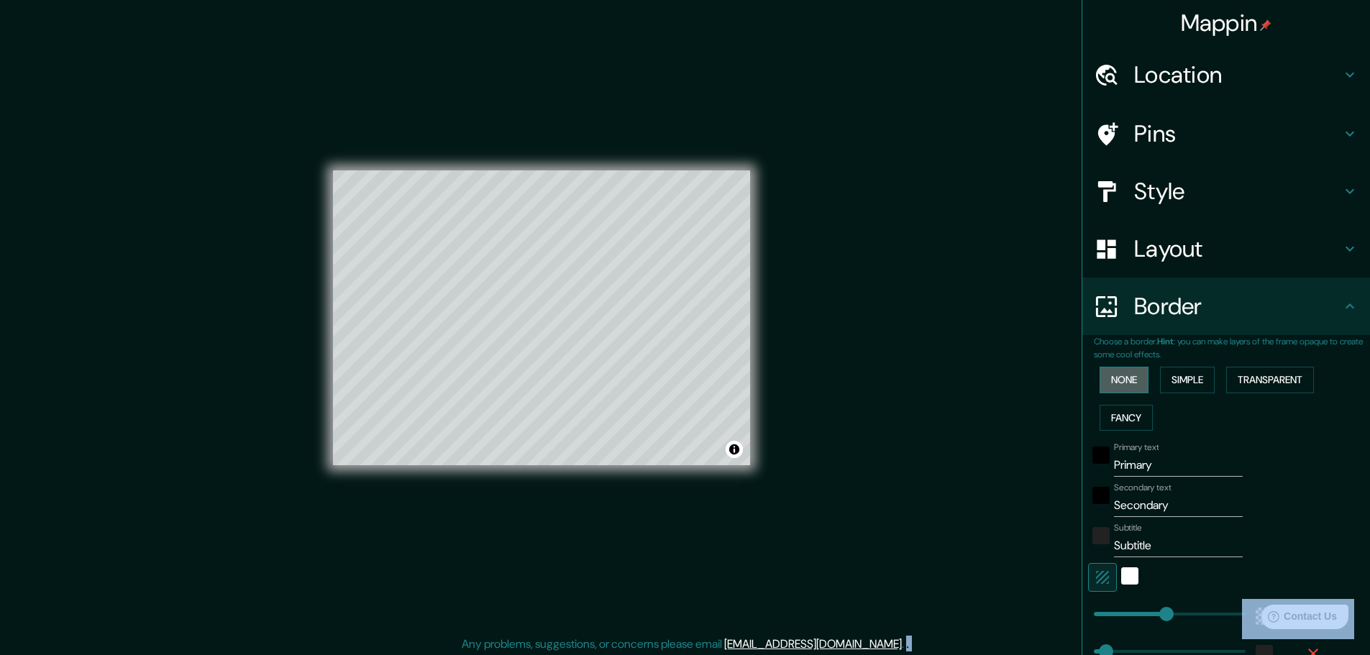 The image size is (1370, 655). Describe the element at coordinates (1226, 75) in the screenshot. I see `div: Location` at that location.